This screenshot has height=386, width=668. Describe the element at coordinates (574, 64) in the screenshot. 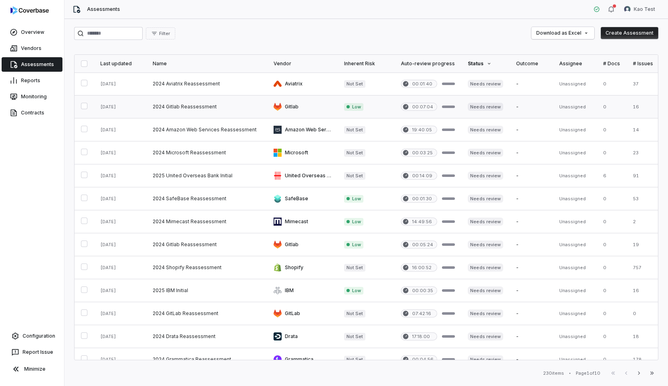

I see `div: Assignee` at that location.